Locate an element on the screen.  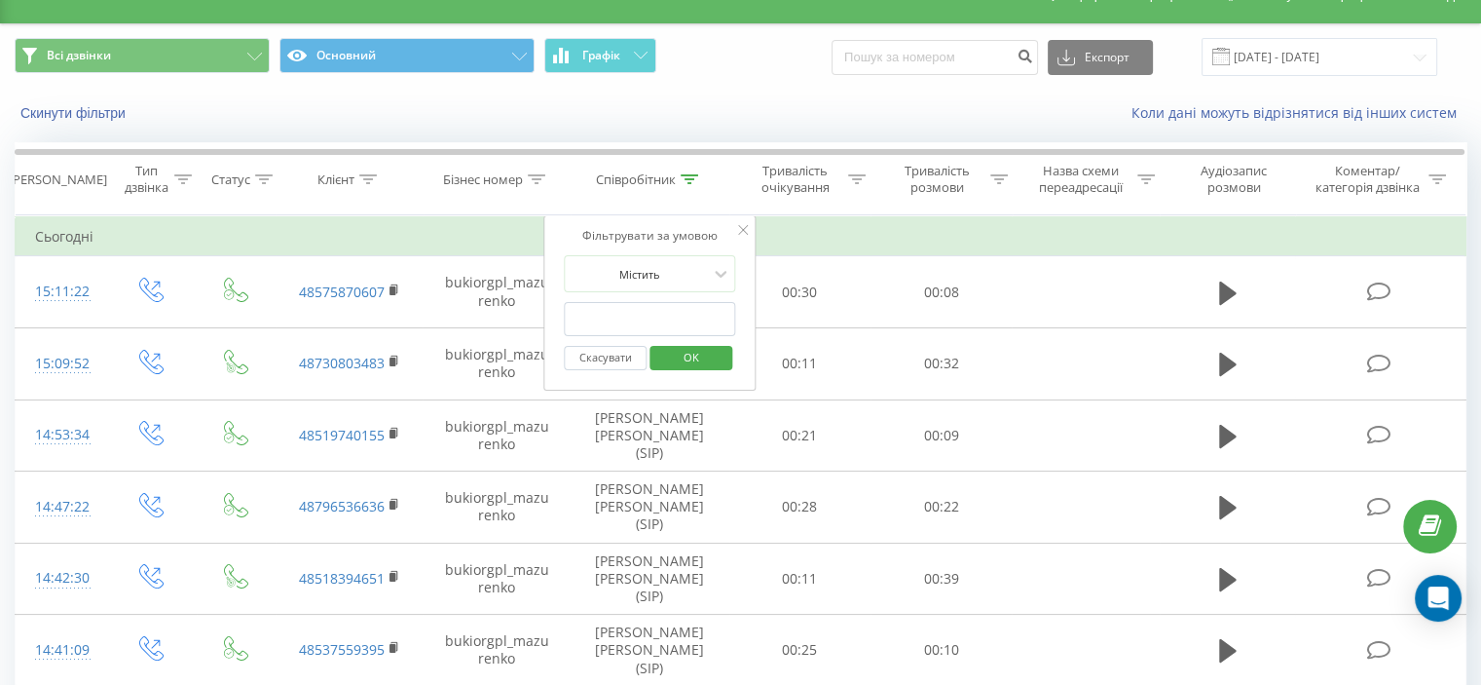
button: OK is located at coordinates (690, 357).